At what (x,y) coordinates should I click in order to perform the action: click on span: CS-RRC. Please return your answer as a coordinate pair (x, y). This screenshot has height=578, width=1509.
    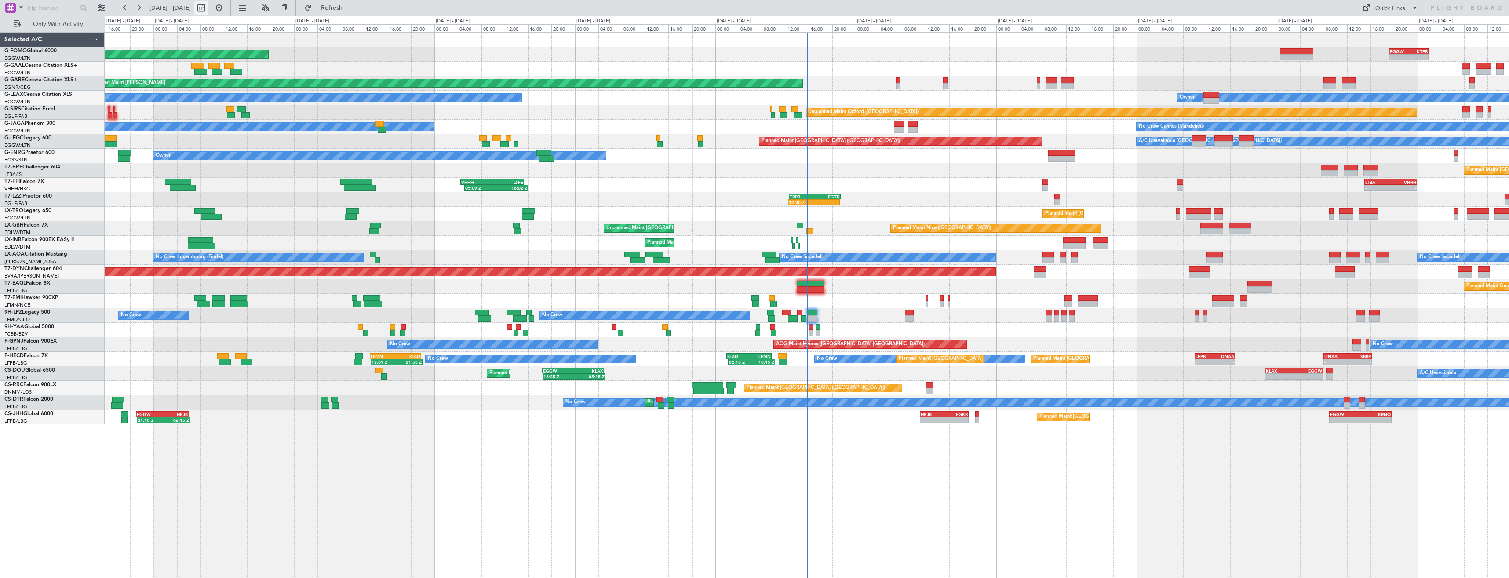
    Looking at the image, I should click on (14, 385).